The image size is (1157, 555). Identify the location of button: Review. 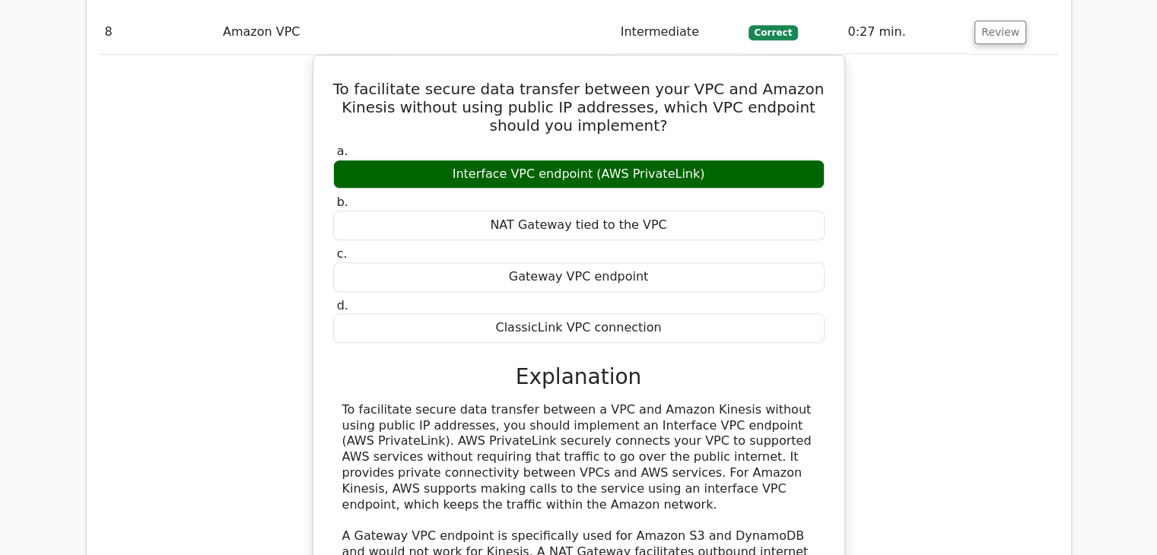
(1001, 32).